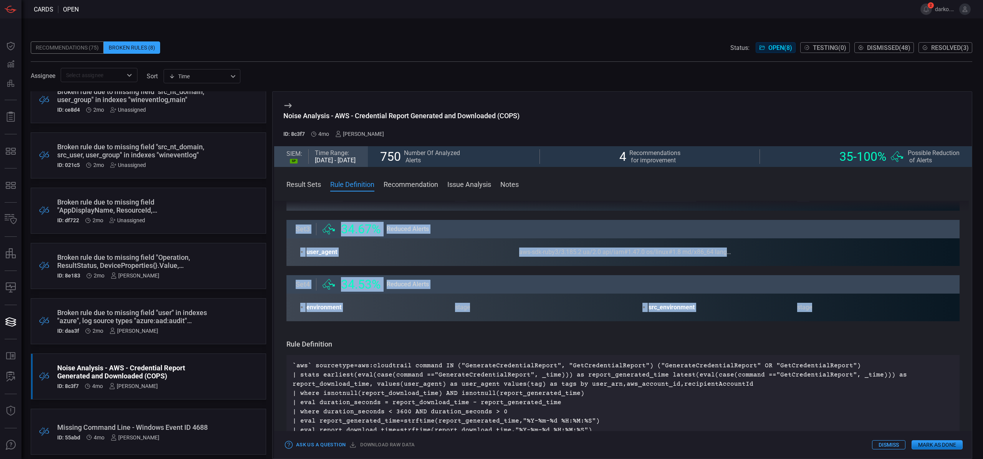  I want to click on button: assets, so click(11, 254).